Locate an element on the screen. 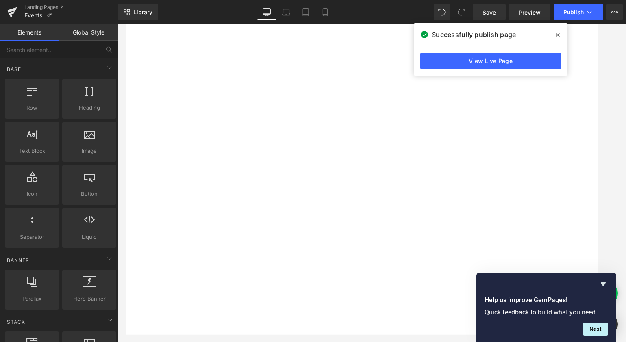 This screenshot has height=342, width=626. a: Laptop is located at coordinates (286, 12).